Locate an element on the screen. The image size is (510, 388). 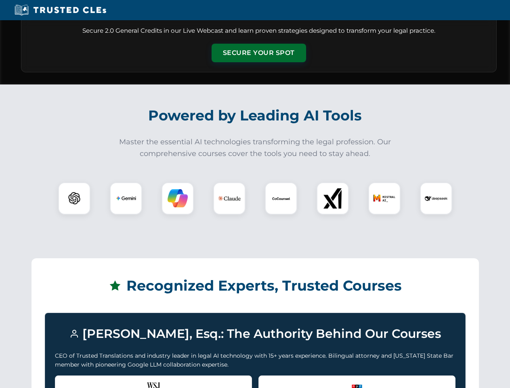
div: ChatGPT is located at coordinates (74, 198).